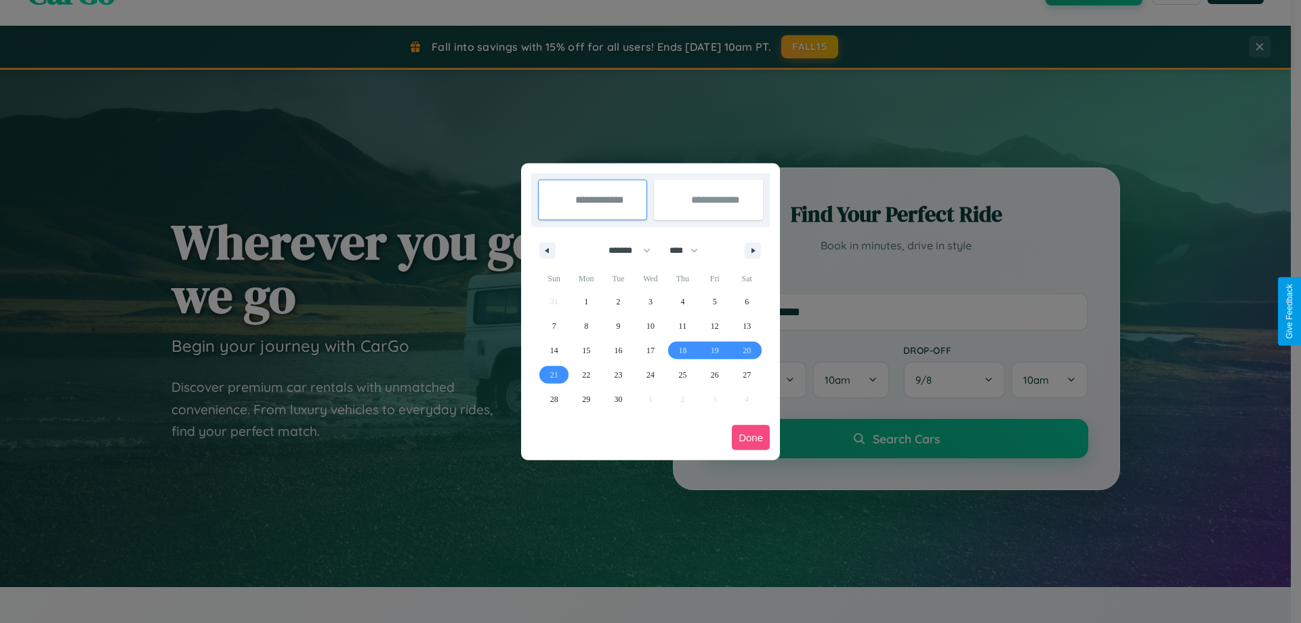 This screenshot has width=1301, height=623. Describe the element at coordinates (747, 375) in the screenshot. I see `button: 27` at that location.